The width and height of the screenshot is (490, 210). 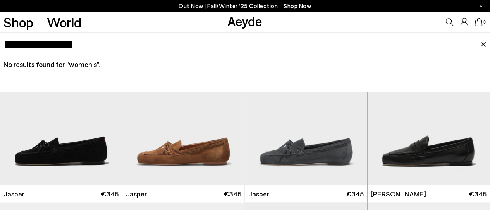 What do you see at coordinates (245, 6) in the screenshot?
I see `p: Out Now | Fall/Winter ‘25 Collection` at bounding box center [245, 6].